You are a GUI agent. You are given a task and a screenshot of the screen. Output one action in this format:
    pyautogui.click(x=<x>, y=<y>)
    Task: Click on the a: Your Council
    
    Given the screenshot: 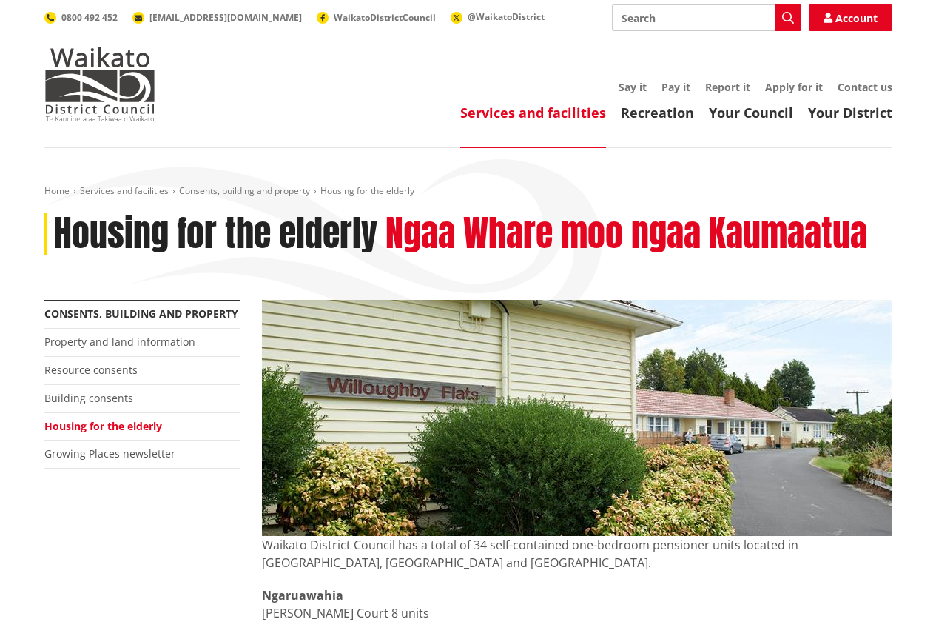 What is the action you would take?
    pyautogui.click(x=751, y=113)
    